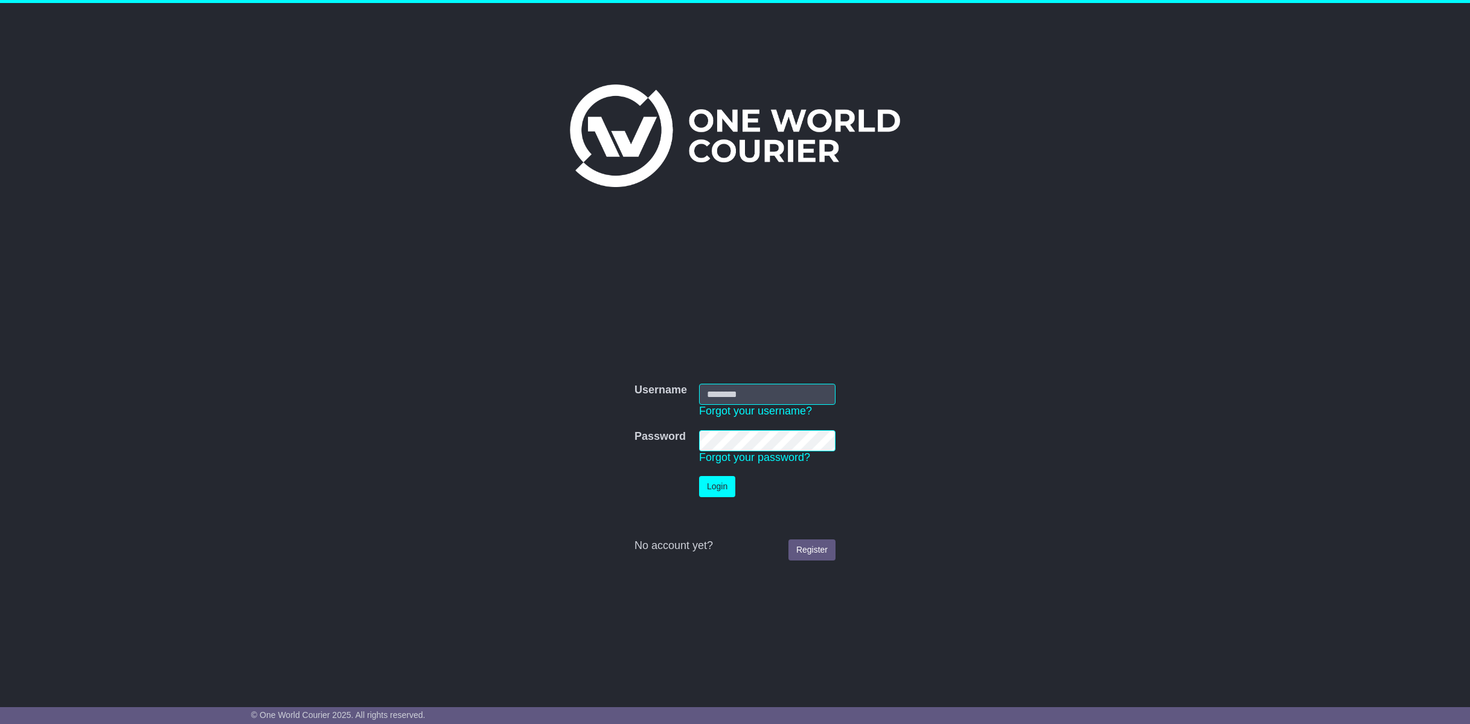  What do you see at coordinates (735, 546) in the screenshot?
I see `div: No account yet?` at bounding box center [735, 546].